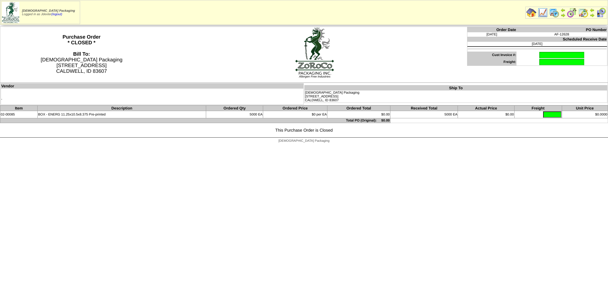 This screenshot has width=608, height=299. Describe the element at coordinates (81, 54) in the screenshot. I see `strong: Bill To:` at that location.